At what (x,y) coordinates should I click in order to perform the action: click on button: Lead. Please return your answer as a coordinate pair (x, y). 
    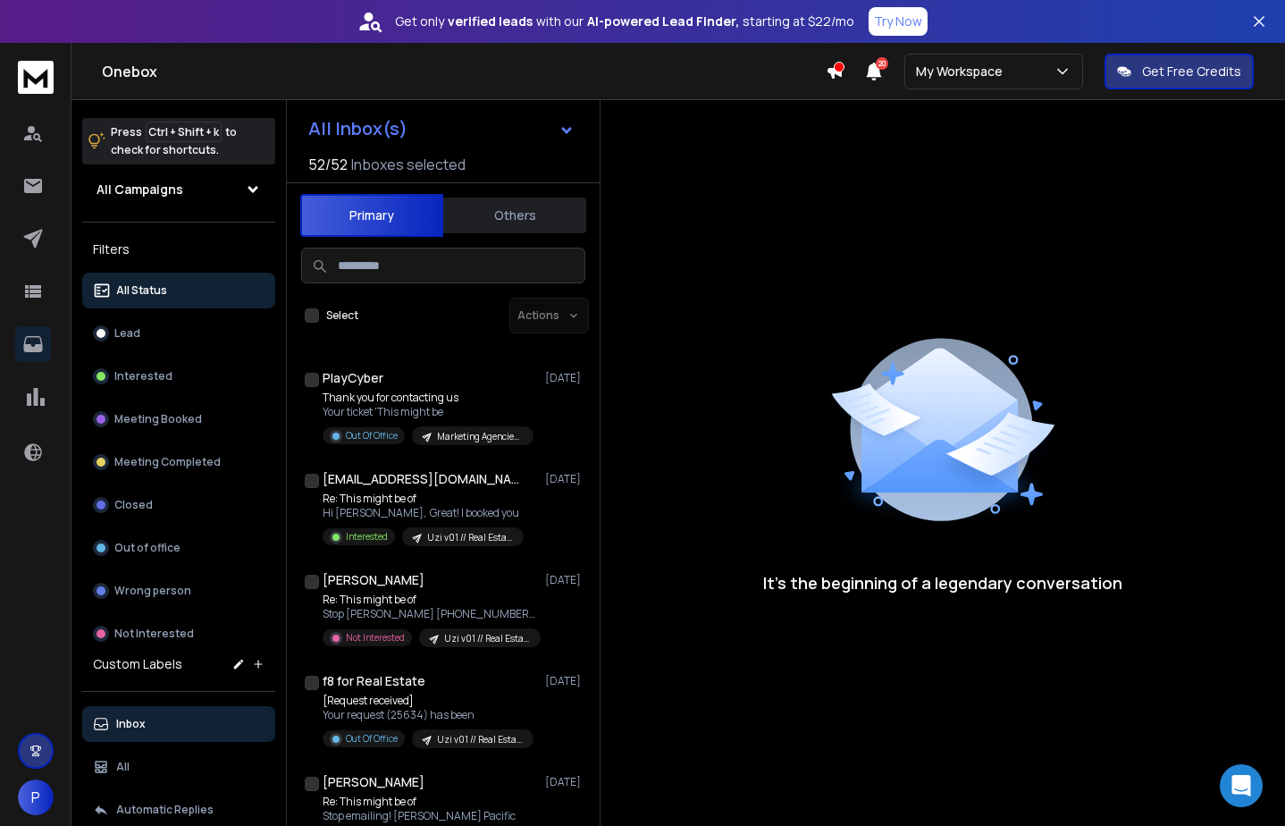
    Looking at the image, I should click on (179, 333).